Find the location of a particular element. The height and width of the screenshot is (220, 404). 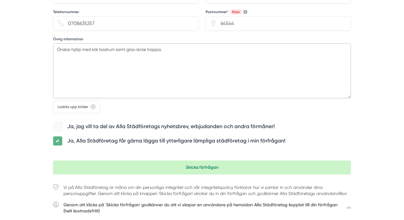

input: Vi använder postnummret för att hitta städföretag i ditt område. is located at coordinates (279, 24).